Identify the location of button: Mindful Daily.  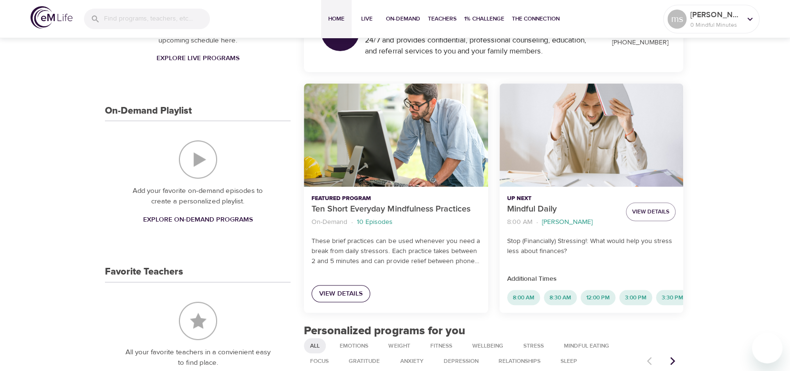
(591, 135).